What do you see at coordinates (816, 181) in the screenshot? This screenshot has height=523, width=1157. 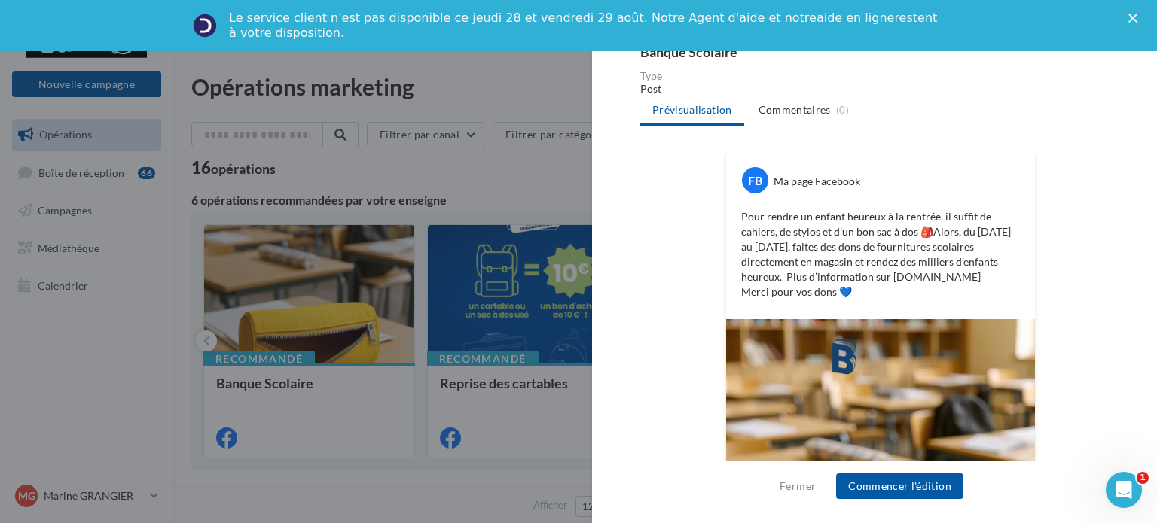 I see `div: Ma page Facebook` at bounding box center [816, 181].